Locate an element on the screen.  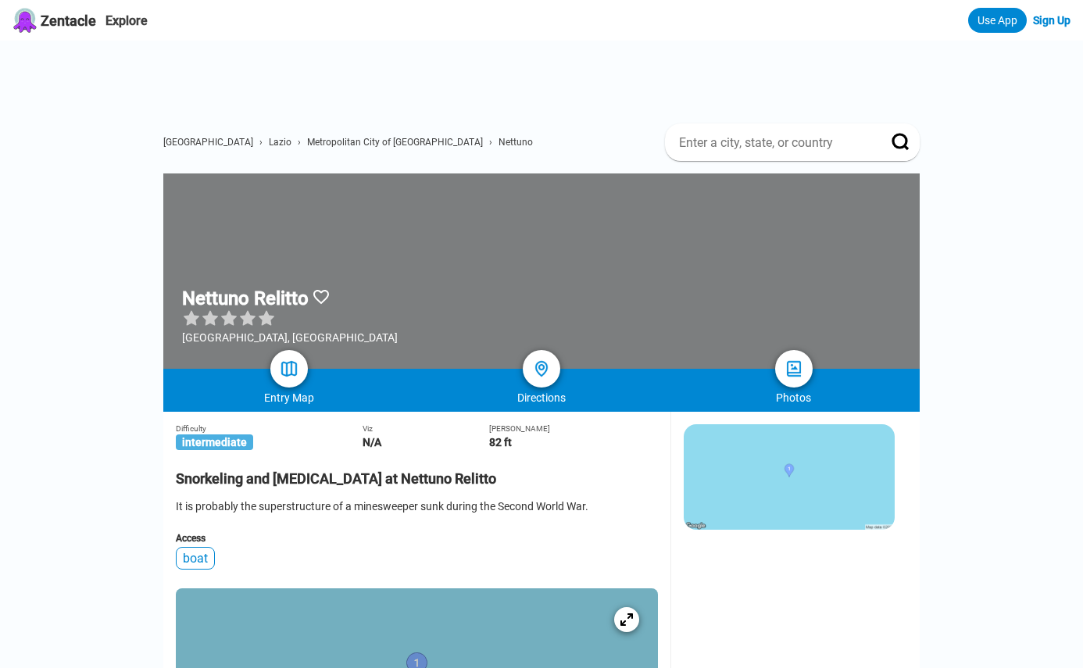
div: 82 ft is located at coordinates (573, 442).